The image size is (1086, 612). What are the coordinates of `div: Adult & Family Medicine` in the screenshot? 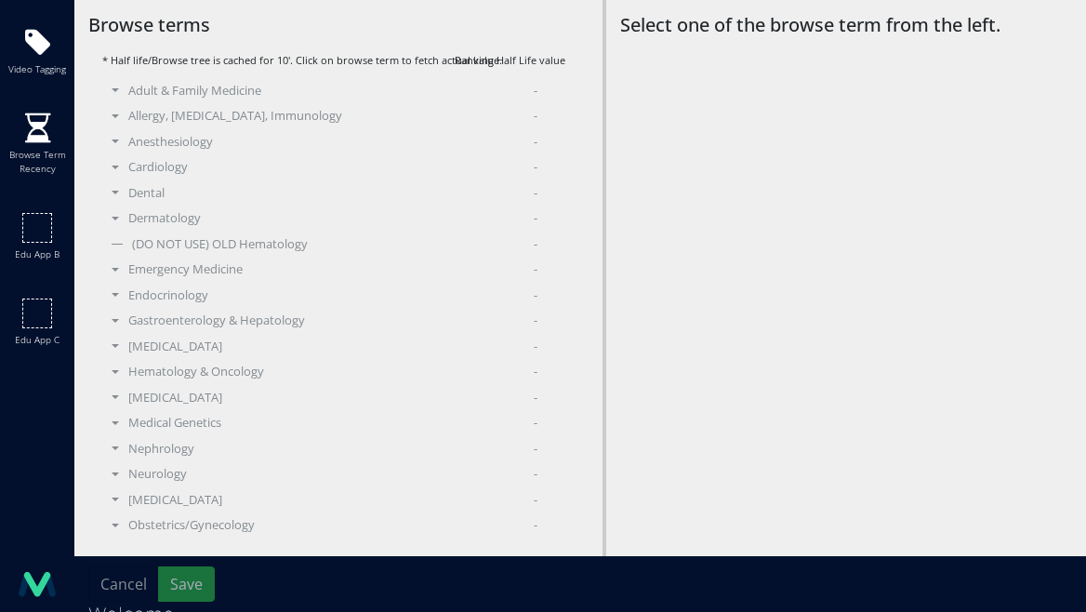 It's located at (338, 91).